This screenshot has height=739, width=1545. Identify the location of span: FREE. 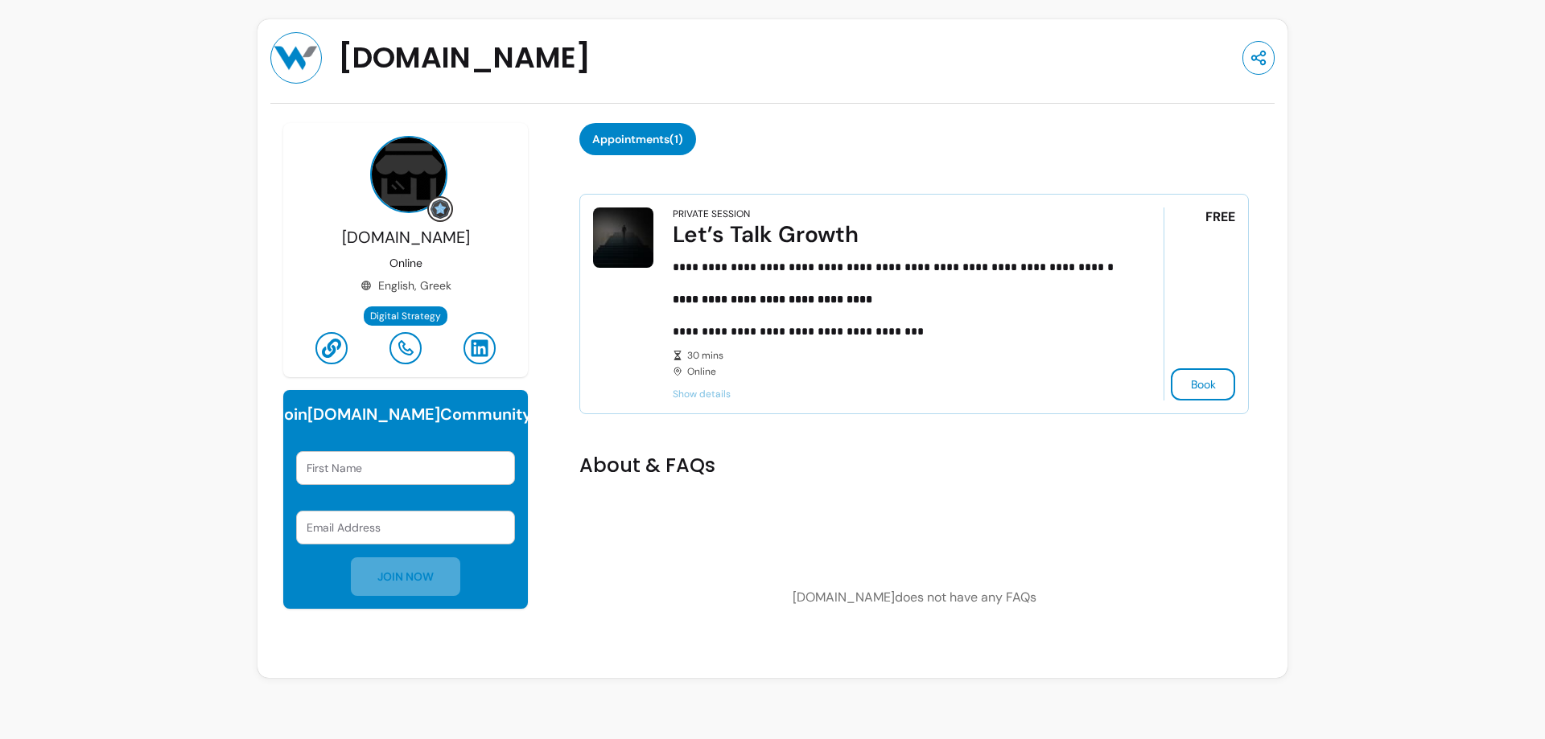
(1220, 217).